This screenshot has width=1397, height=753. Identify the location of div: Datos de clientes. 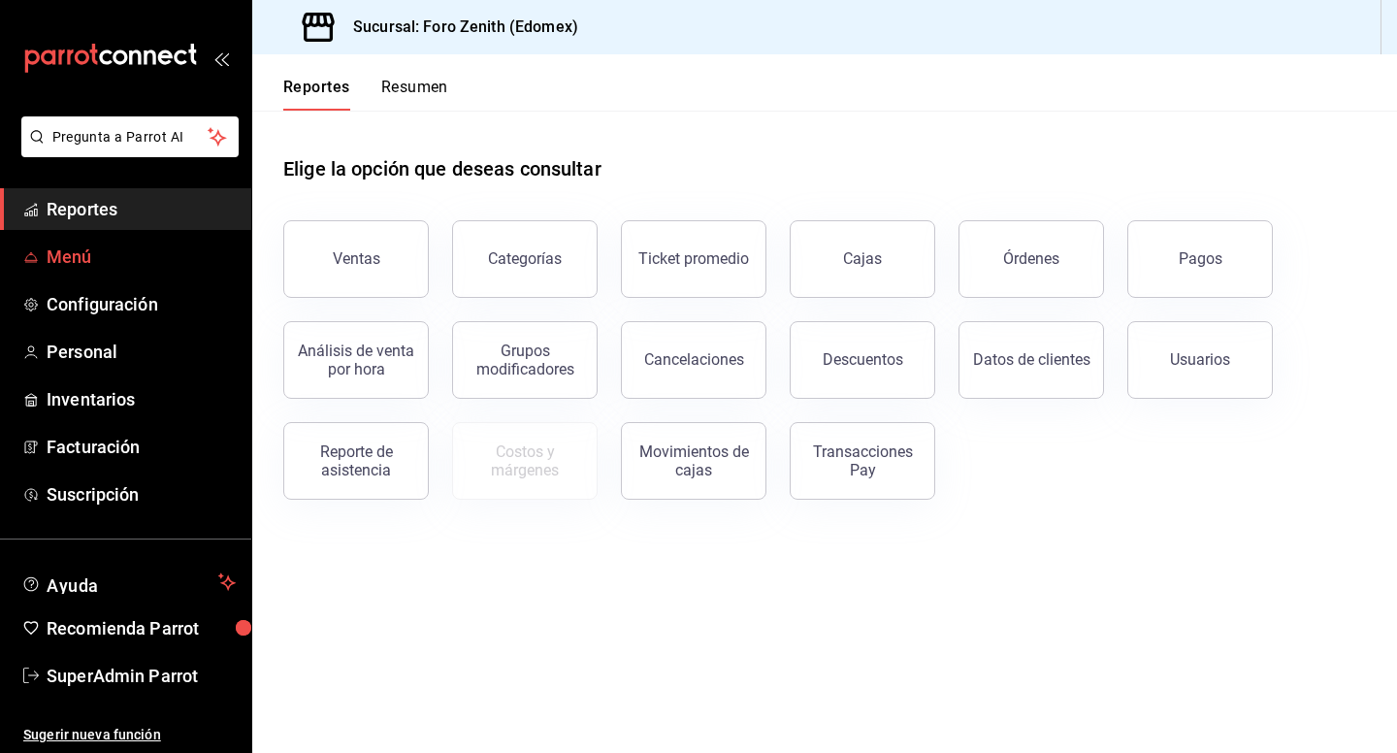
(1031, 359).